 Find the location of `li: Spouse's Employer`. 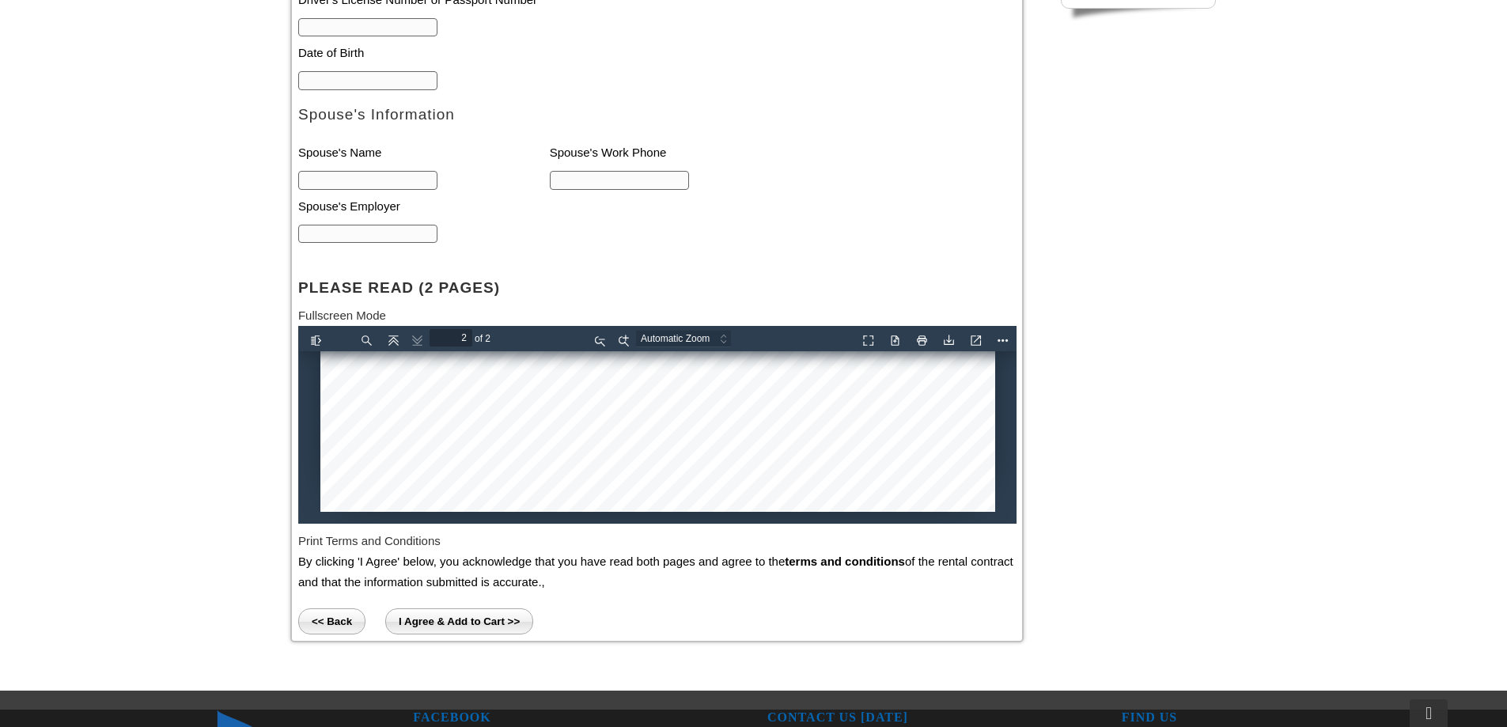

li: Spouse's Employer is located at coordinates (524, 206).